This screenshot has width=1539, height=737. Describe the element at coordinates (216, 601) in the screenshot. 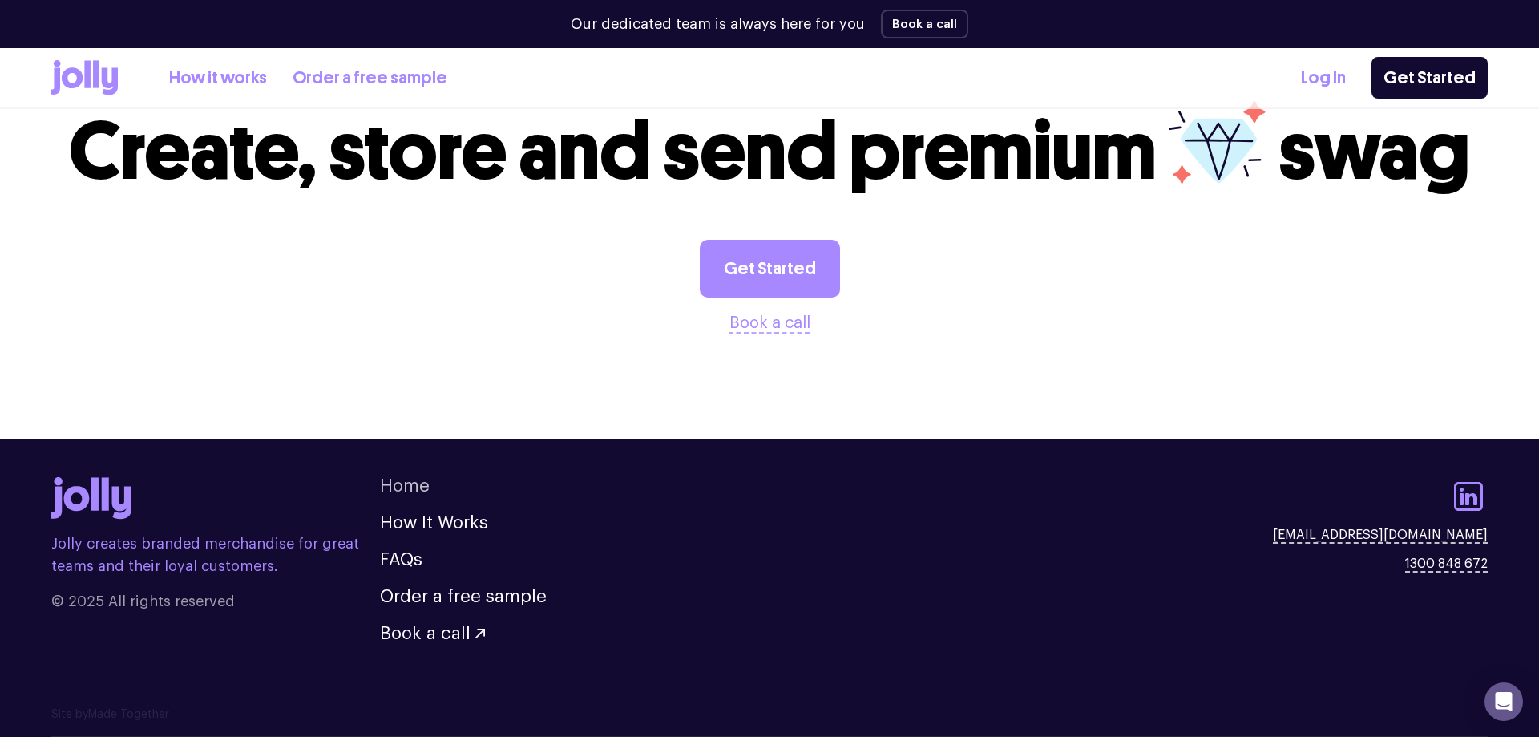

I see `span: © 2025 All rights reserved` at that location.